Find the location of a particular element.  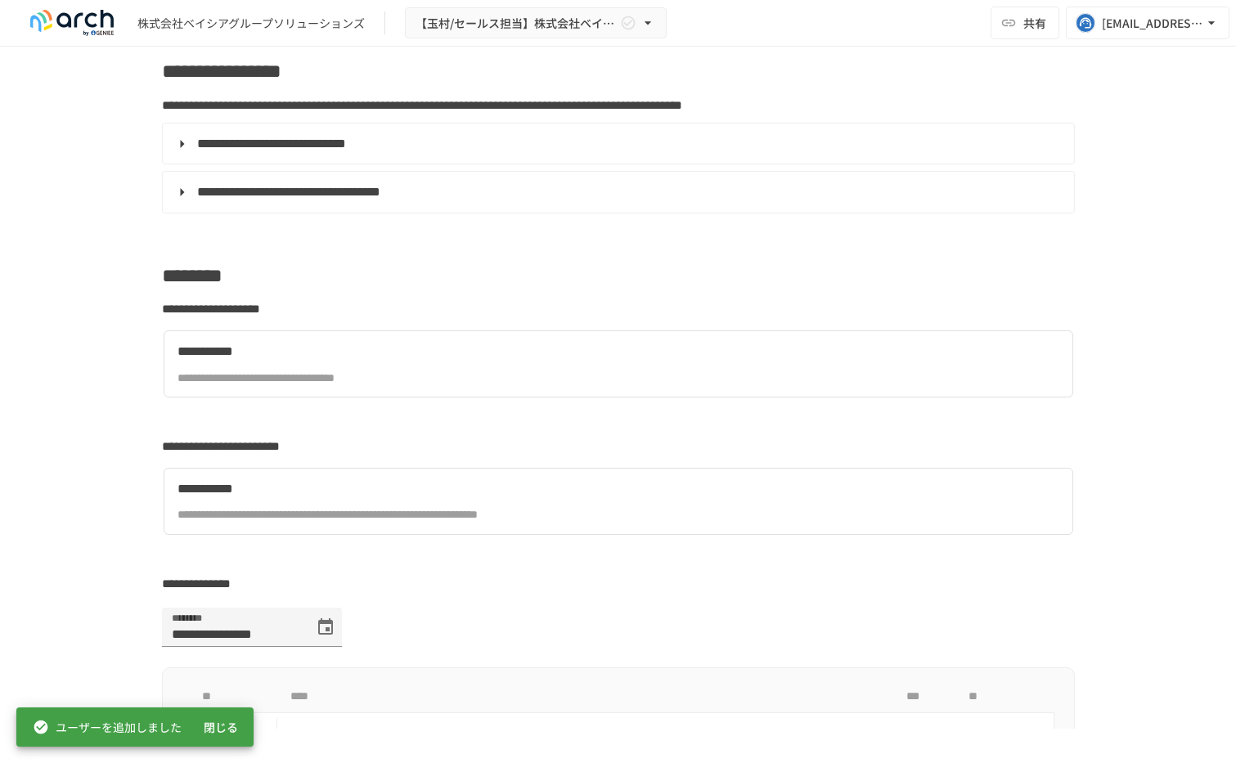

span: 【玉村/セールス担当】株式会社ベイシアグループソリューションズ様_導入支援サポート is located at coordinates (516, 23).